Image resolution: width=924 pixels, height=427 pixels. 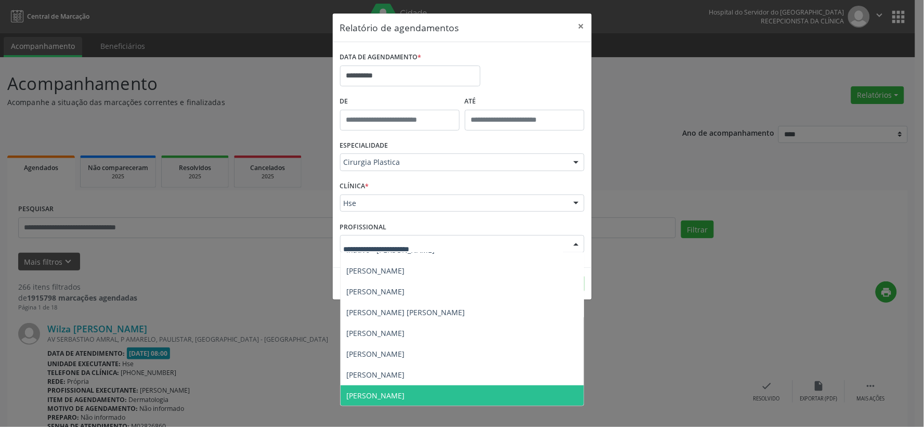 I want to click on label: ATÉ, so click(x=525, y=101).